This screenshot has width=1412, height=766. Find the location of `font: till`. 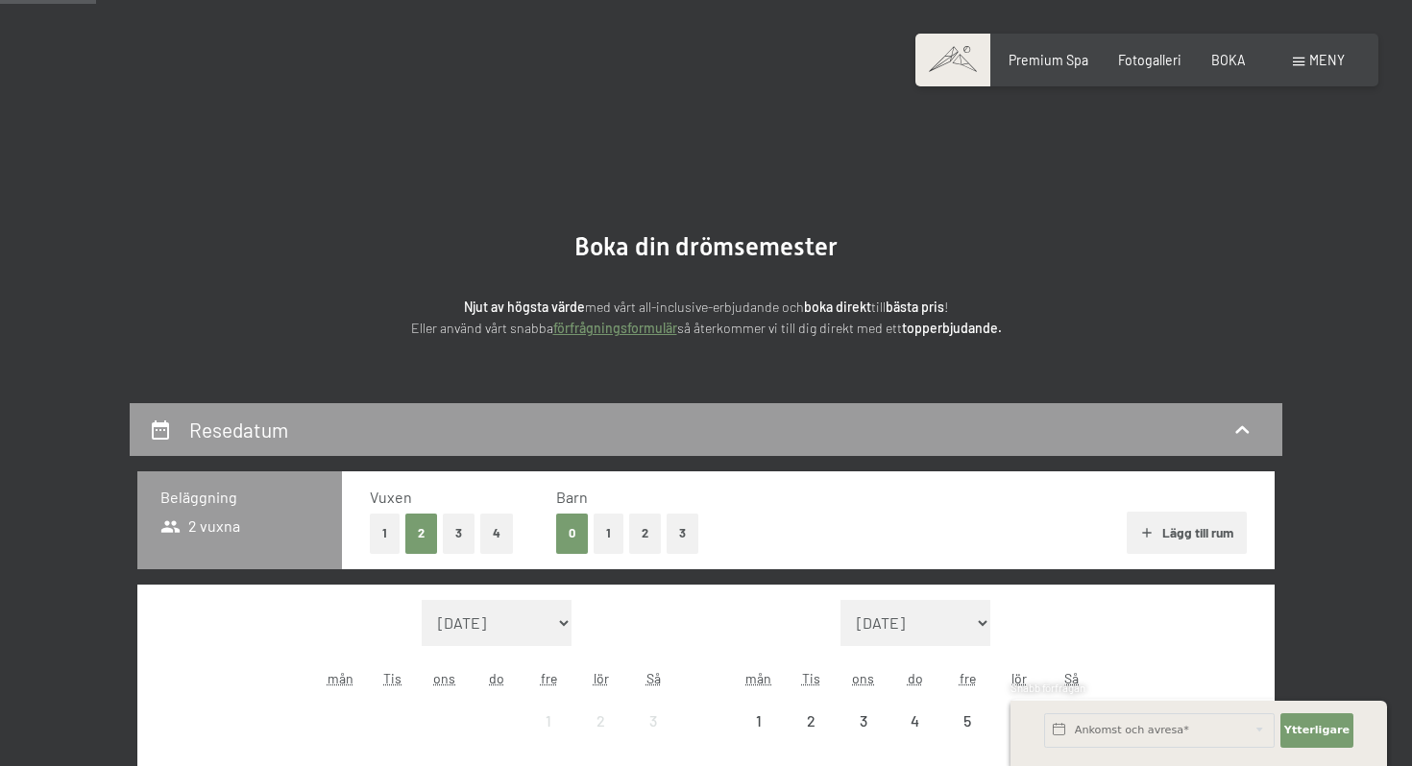

font: till is located at coordinates (878, 306).